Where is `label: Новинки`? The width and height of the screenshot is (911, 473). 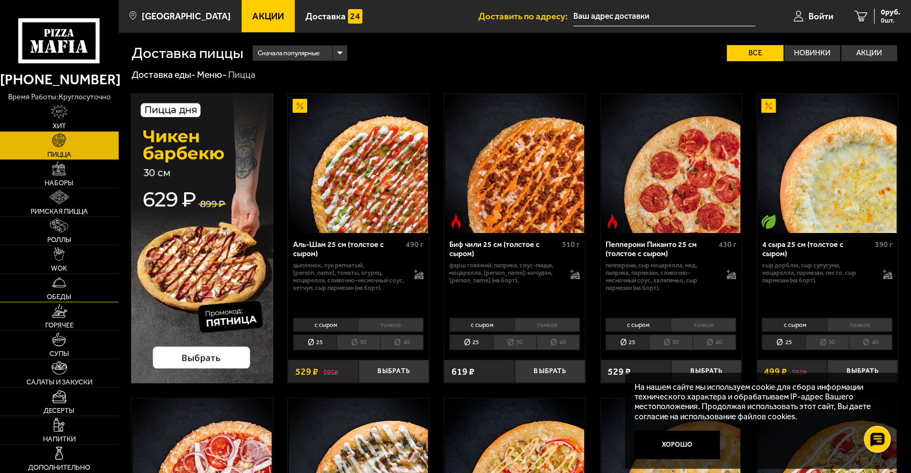
label: Новинки is located at coordinates (812, 53).